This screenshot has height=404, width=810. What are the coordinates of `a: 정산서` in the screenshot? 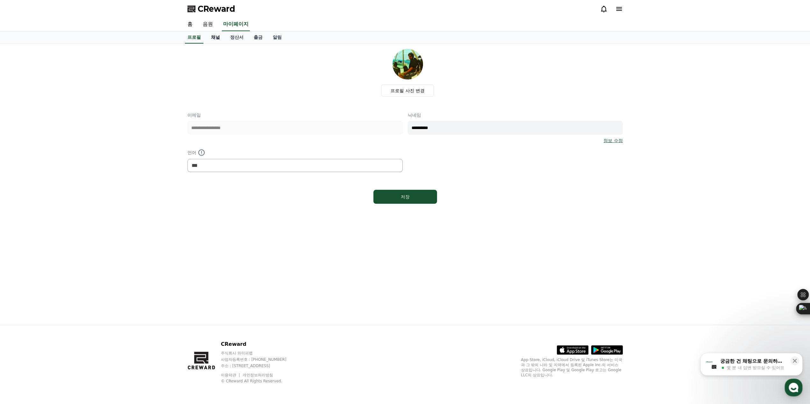 It's located at (237, 38).